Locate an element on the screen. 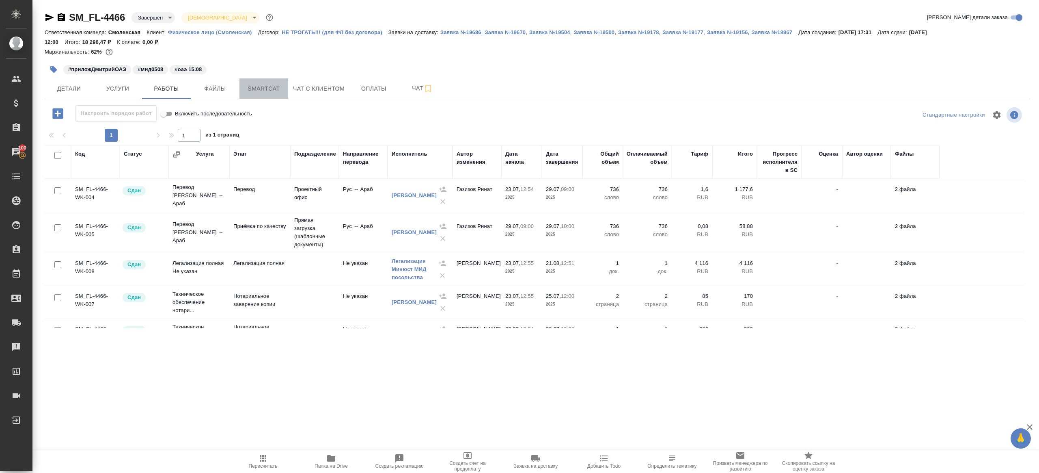 Image resolution: width=1039 pixels, height=473 pixels. span: из 1 страниц is located at coordinates (222, 136).